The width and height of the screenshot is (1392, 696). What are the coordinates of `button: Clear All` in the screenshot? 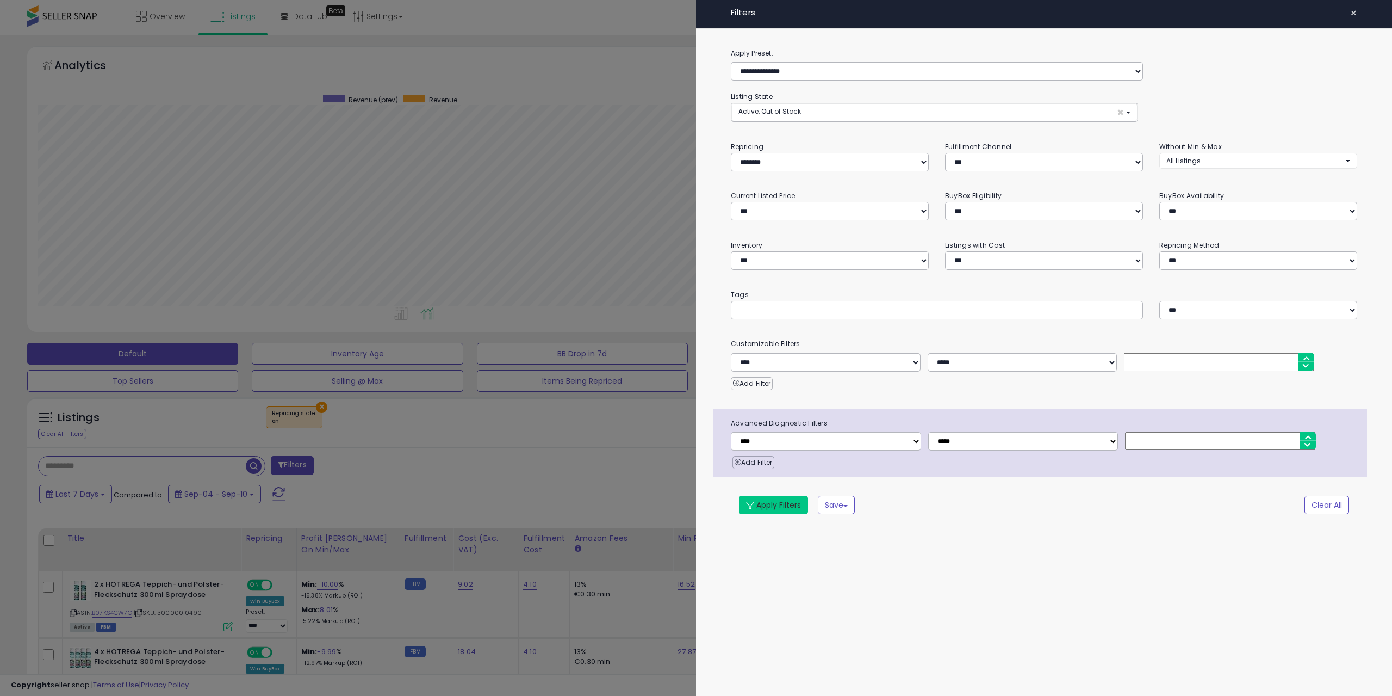 It's located at (1327, 505).